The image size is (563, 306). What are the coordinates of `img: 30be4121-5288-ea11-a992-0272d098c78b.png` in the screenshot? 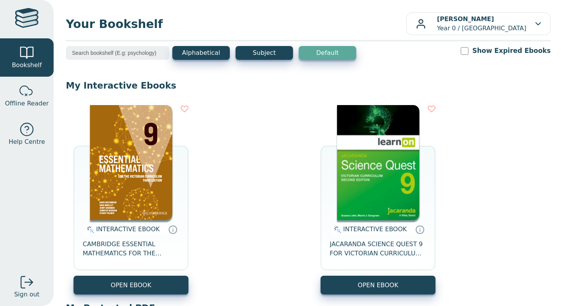 It's located at (378, 162).